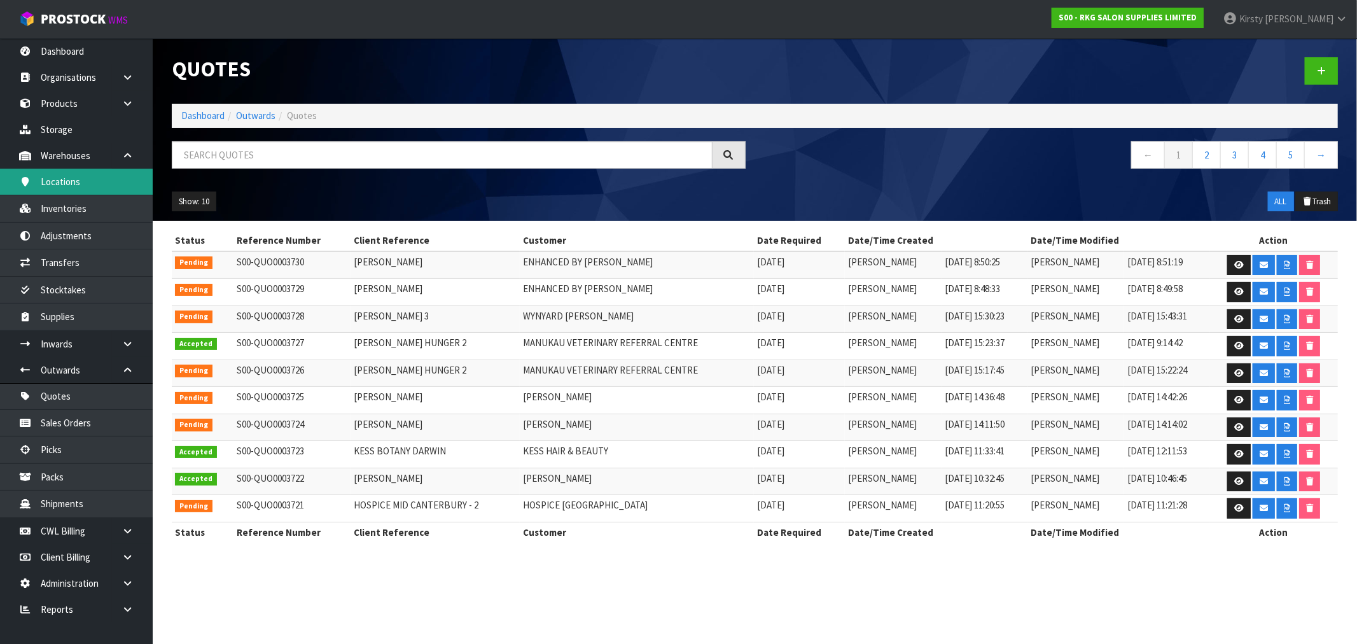  I want to click on td: S00-QUO0003721, so click(291, 508).